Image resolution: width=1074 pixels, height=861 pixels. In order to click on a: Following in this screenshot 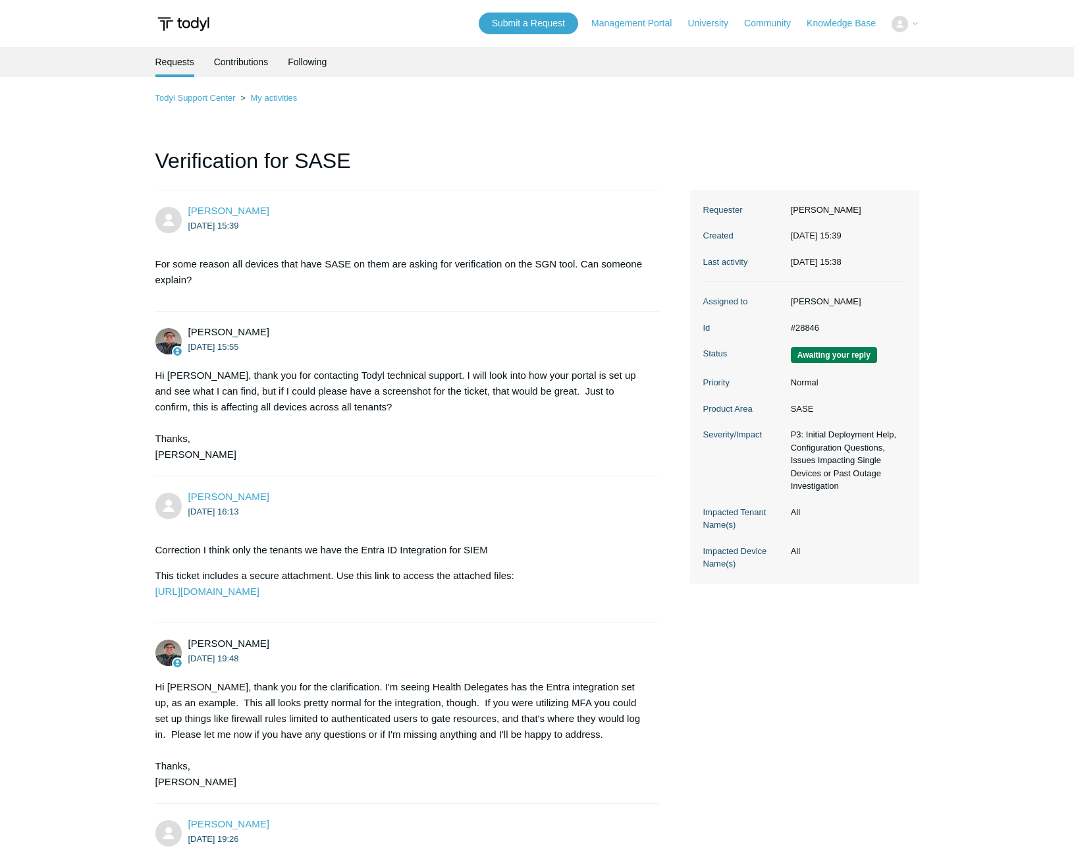, I will do `click(307, 62)`.